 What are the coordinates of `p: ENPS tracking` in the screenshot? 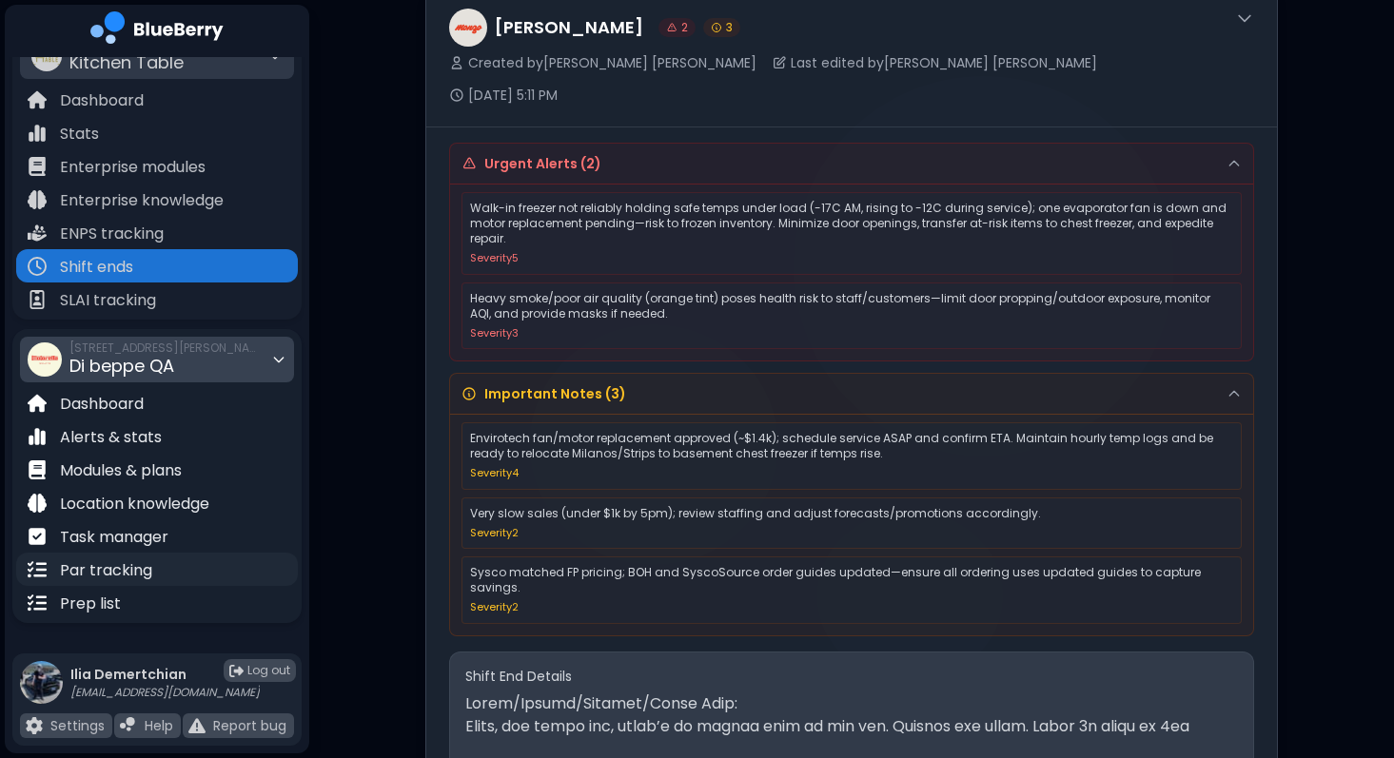 It's located at (111, 234).